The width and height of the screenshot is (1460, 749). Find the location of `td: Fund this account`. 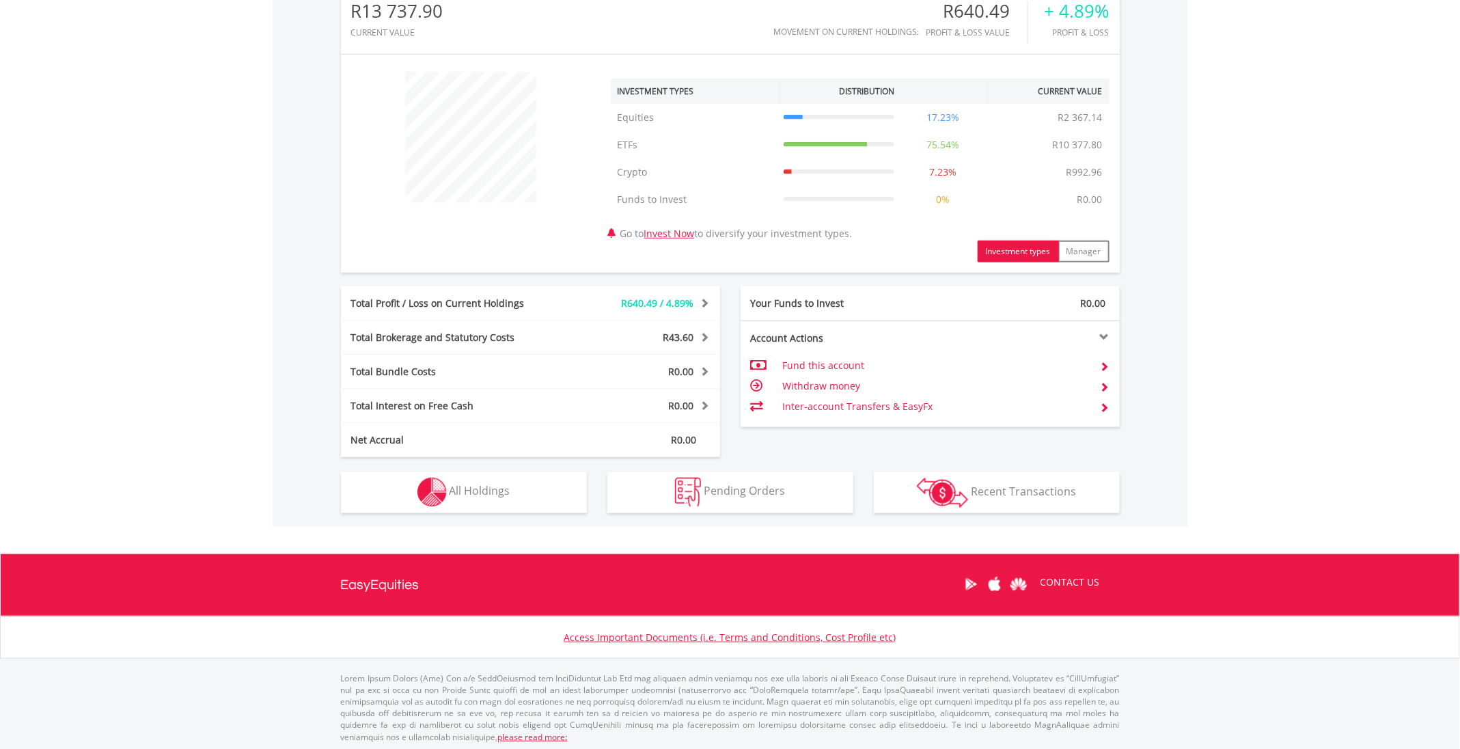

td: Fund this account is located at coordinates (935, 366).